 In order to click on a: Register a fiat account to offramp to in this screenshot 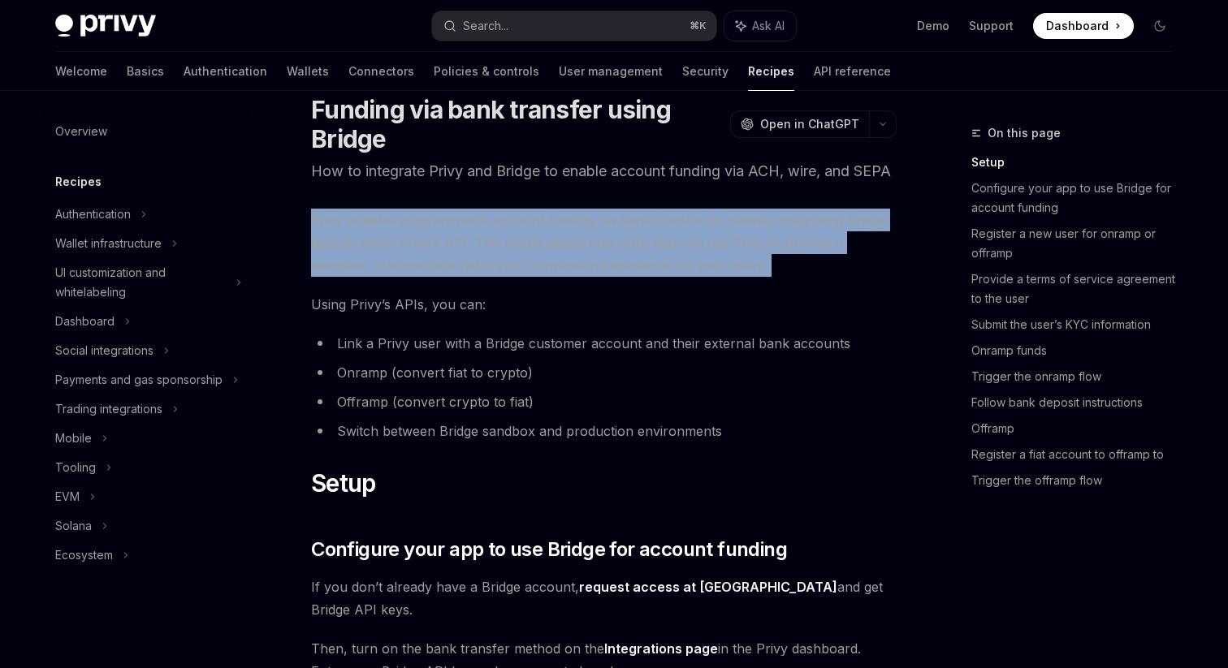, I will do `click(1078, 455)`.